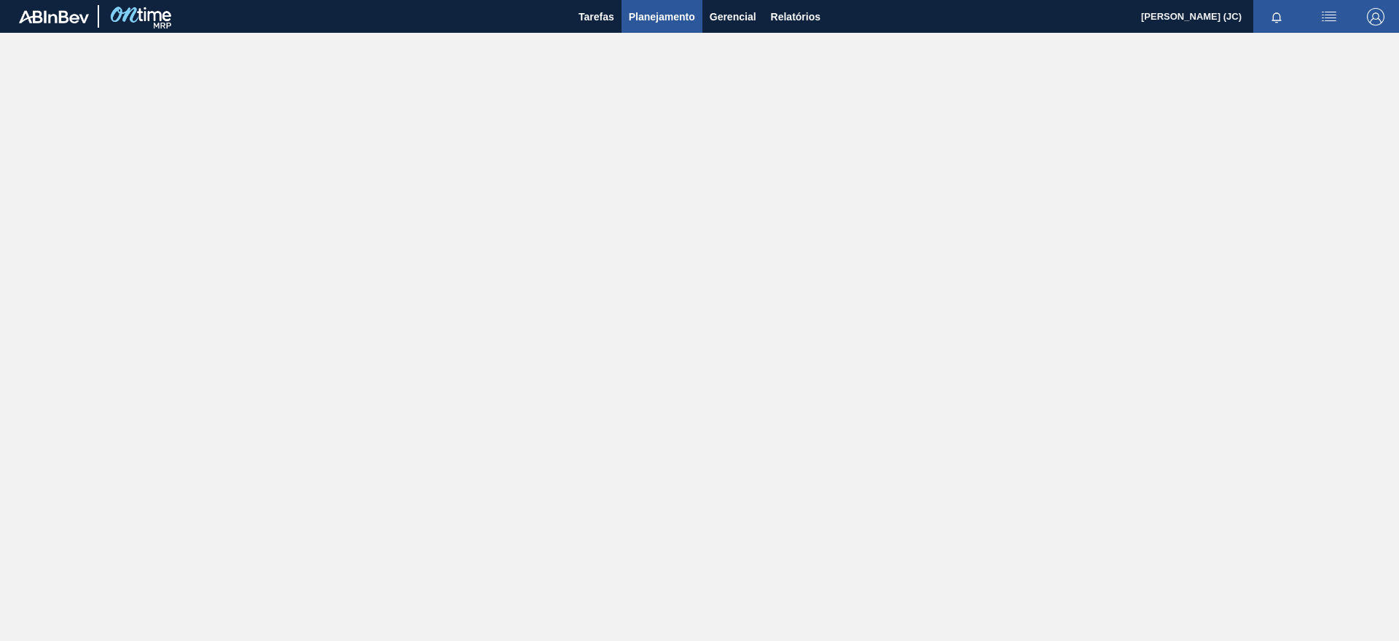  What do you see at coordinates (1329, 17) in the screenshot?
I see `img: userActions` at bounding box center [1329, 17].